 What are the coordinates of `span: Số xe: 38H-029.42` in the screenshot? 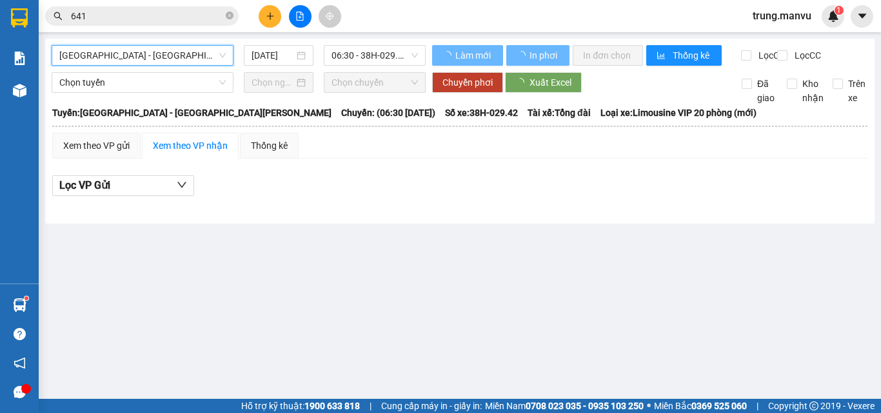 It's located at (481, 113).